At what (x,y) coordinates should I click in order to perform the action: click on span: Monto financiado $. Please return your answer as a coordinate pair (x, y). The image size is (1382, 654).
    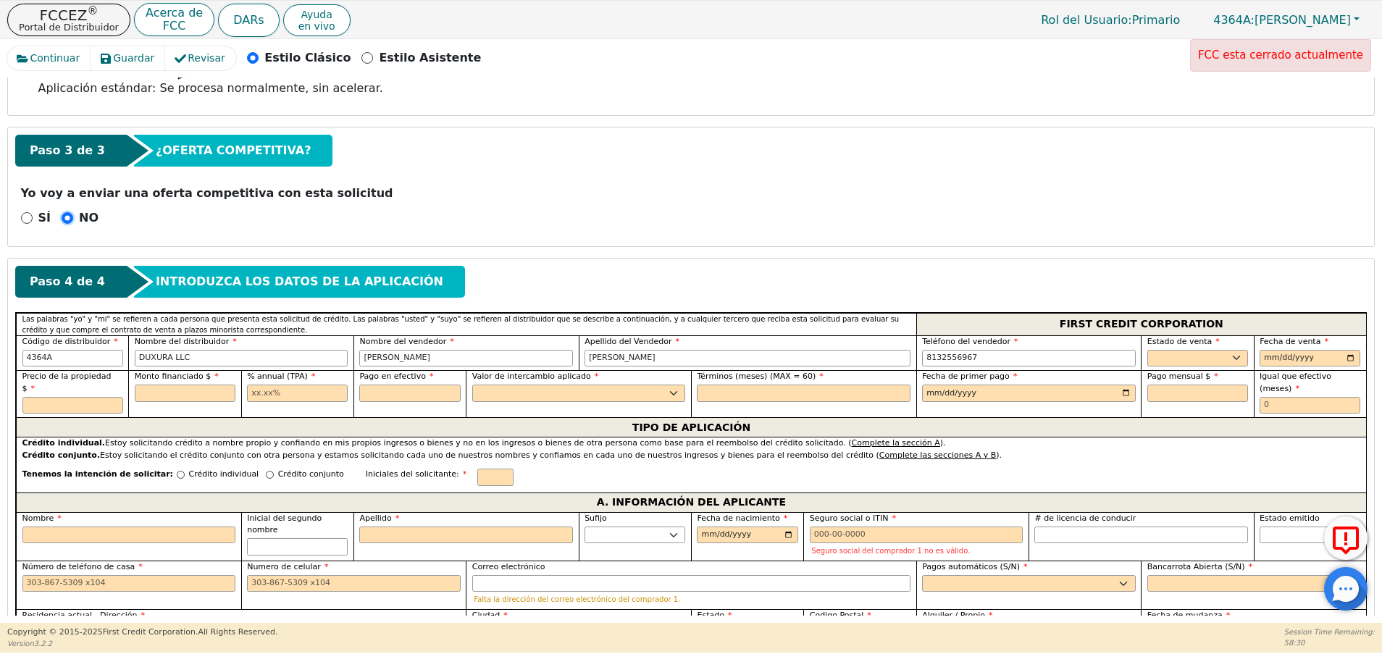
    Looking at the image, I should click on (177, 376).